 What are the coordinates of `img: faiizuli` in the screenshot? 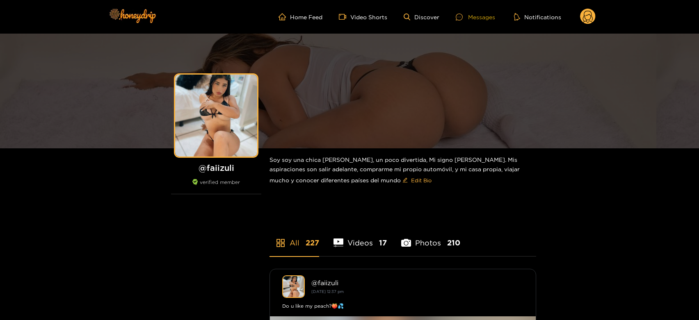 It's located at (293, 287).